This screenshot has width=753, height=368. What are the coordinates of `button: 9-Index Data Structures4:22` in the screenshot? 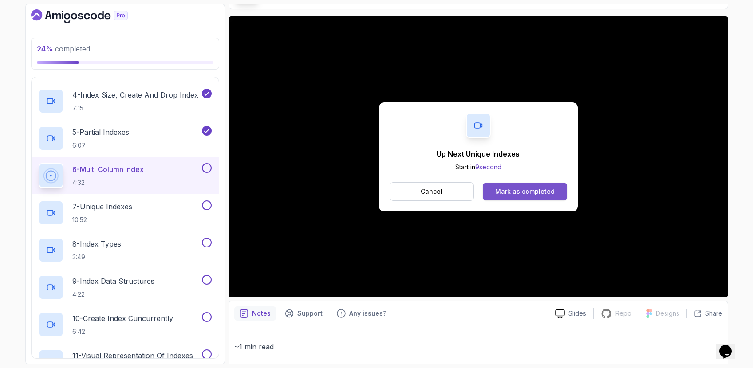 It's located at (125, 287).